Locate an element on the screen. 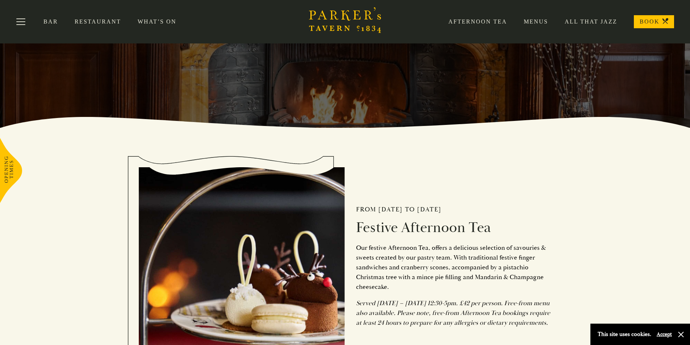  p: Our festive Afternoon Tea, offers a delicious selection of savouries & sweets created by our past... is located at coordinates (454, 267).